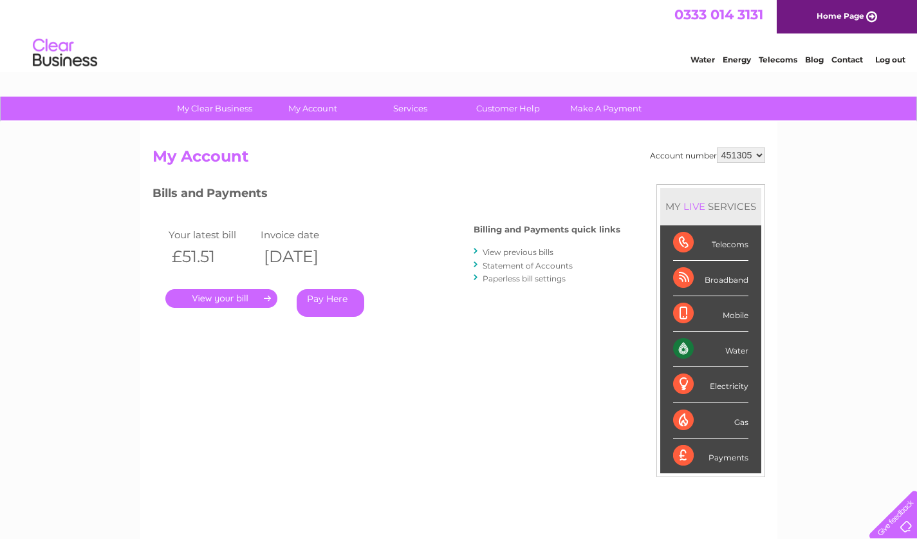 This screenshot has width=917, height=539. What do you see at coordinates (814, 59) in the screenshot?
I see `a: Blog` at bounding box center [814, 59].